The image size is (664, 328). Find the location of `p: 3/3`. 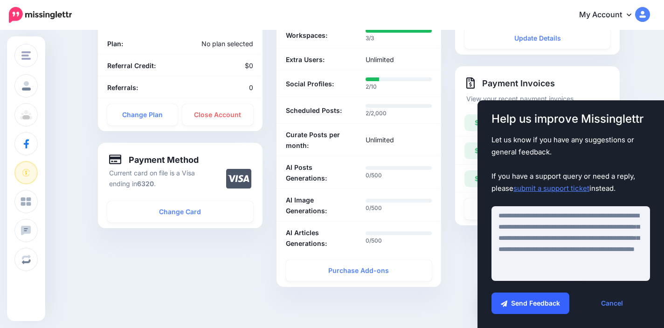

p: 3/3 is located at coordinates (399, 38).